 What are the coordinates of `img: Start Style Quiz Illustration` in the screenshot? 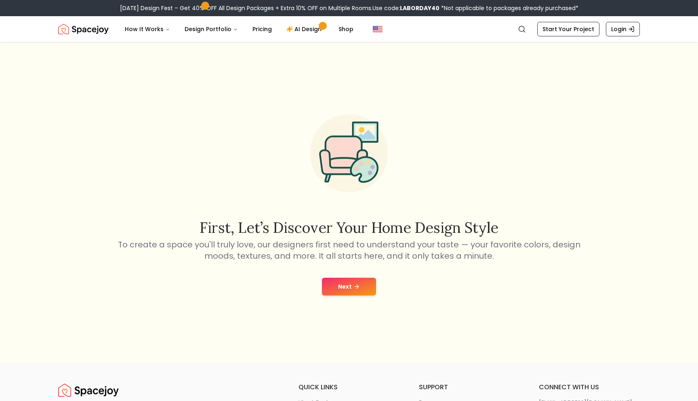 It's located at (349, 153).